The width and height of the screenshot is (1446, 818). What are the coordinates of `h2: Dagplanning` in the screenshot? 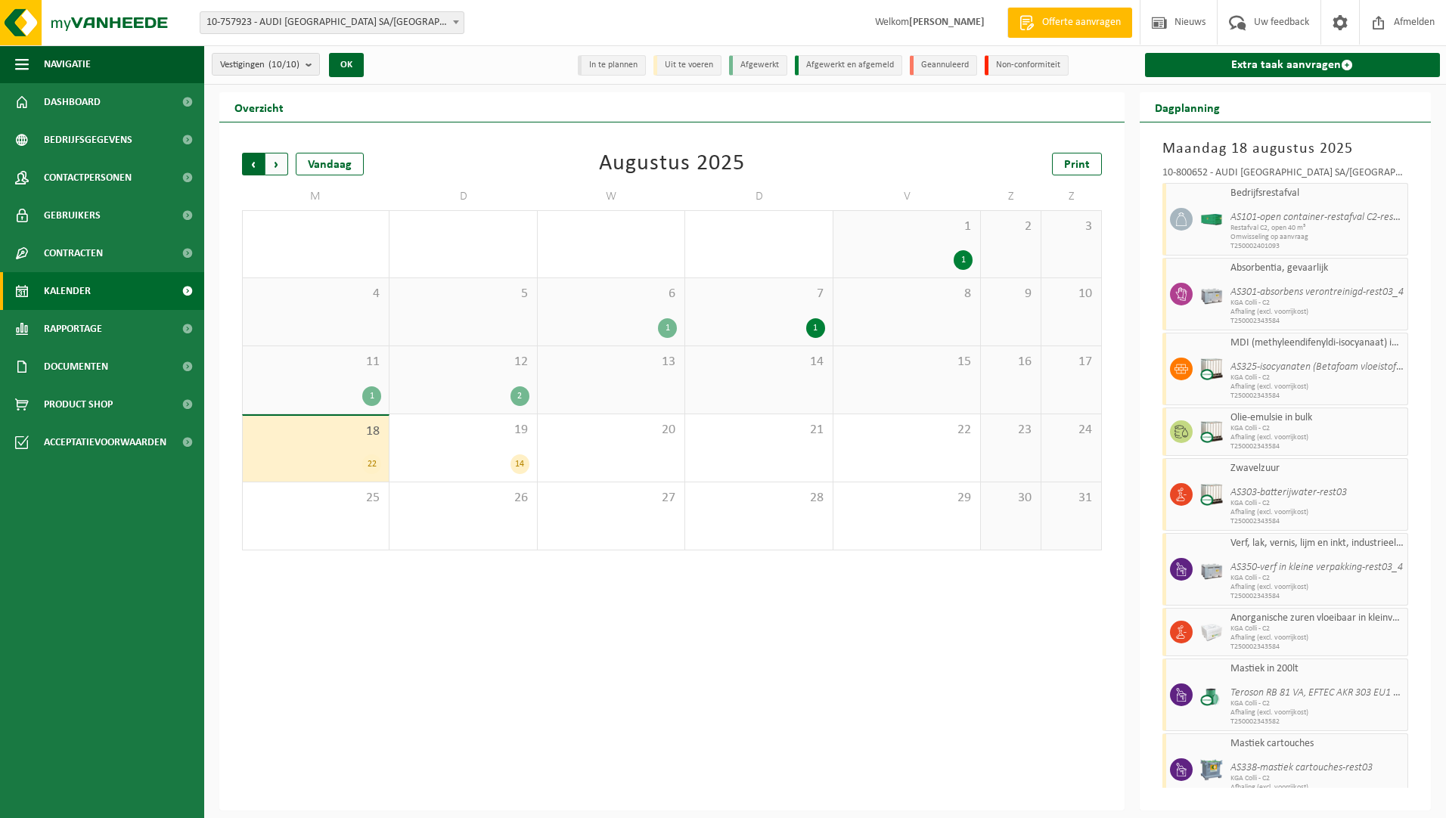 It's located at (1187, 107).